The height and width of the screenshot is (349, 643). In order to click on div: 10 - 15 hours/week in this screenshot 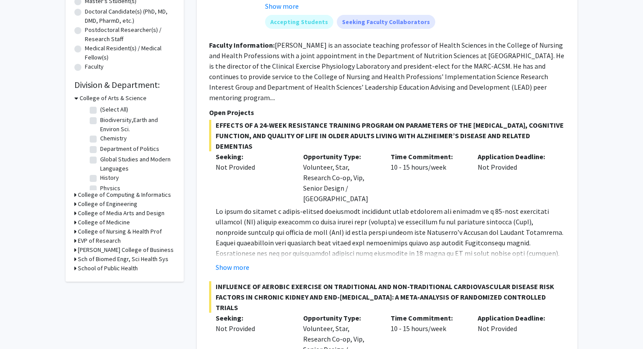, I will do `click(428, 178)`.